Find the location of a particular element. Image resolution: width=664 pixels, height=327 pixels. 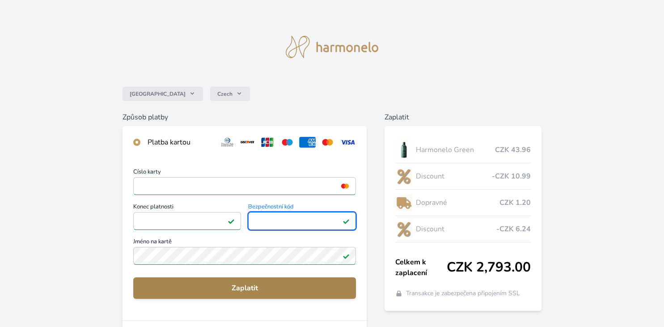

img: mc is located at coordinates (345, 186).